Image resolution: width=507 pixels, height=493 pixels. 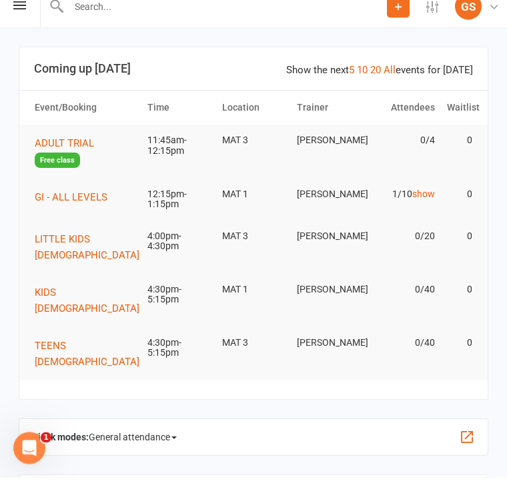 What do you see at coordinates (179, 161) in the screenshot?
I see `td: 11:45am-12:15pm` at bounding box center [179, 161].